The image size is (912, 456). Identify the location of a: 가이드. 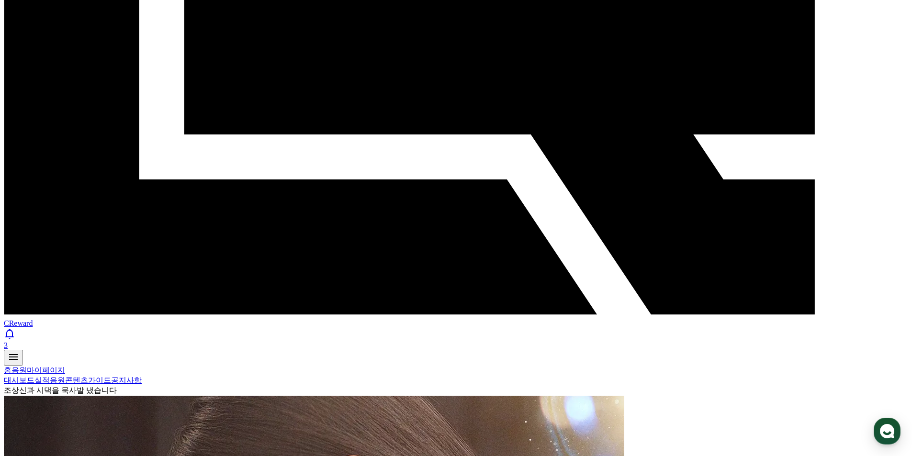
(100, 380).